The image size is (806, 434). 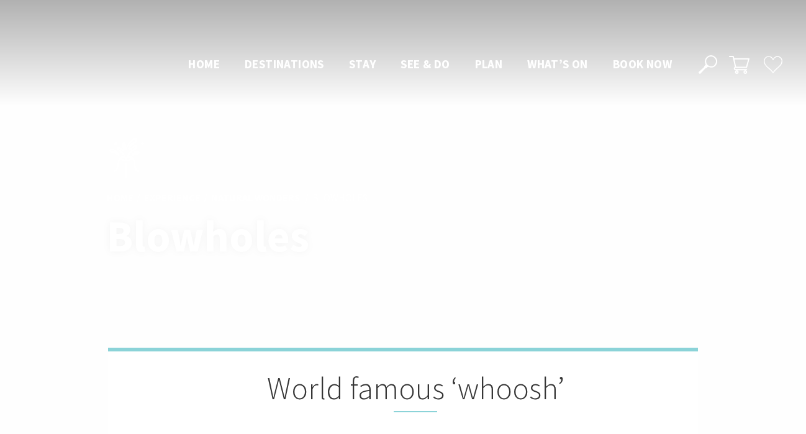 What do you see at coordinates (425, 64) in the screenshot?
I see `span: See & Do` at bounding box center [425, 64].